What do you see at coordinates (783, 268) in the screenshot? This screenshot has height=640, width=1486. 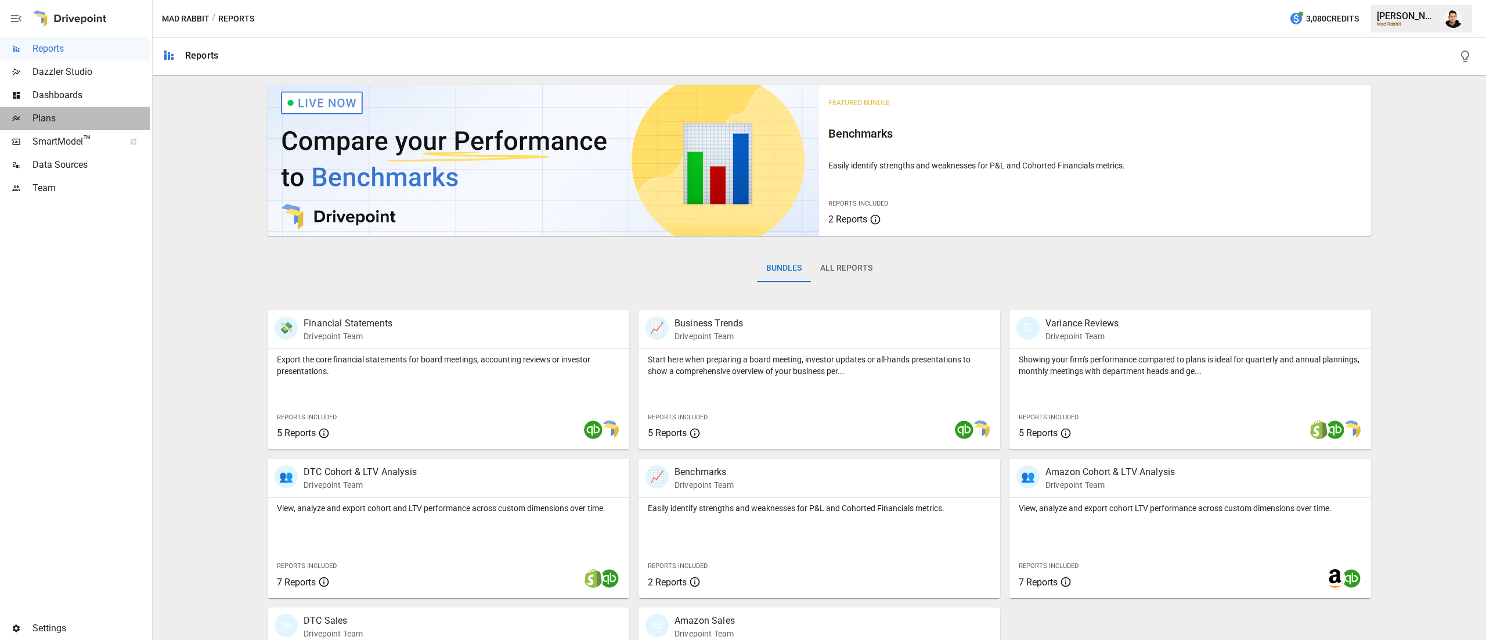 I see `button: Bundles` at bounding box center [783, 268].